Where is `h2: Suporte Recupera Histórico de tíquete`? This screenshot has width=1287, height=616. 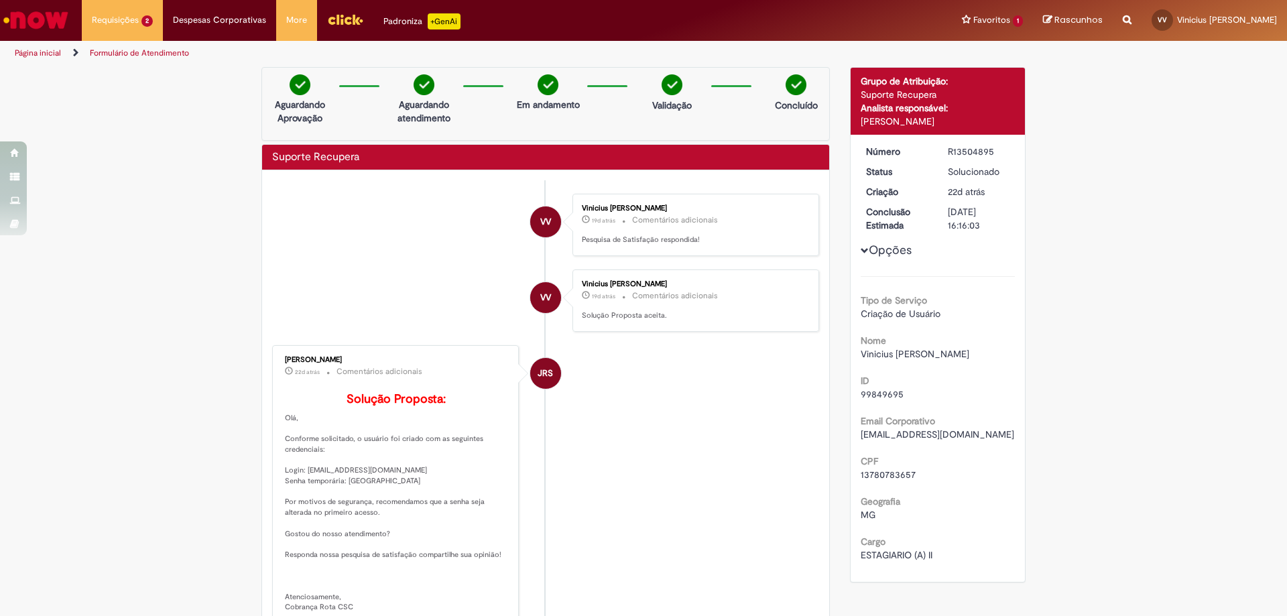 h2: Suporte Recupera Histórico de tíquete is located at coordinates (316, 158).